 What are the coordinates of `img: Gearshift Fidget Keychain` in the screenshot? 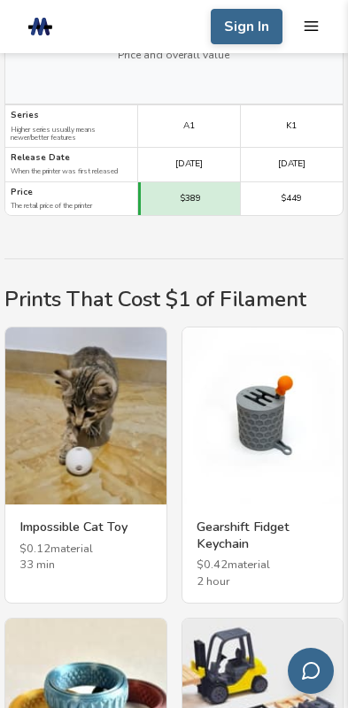 It's located at (263, 416).